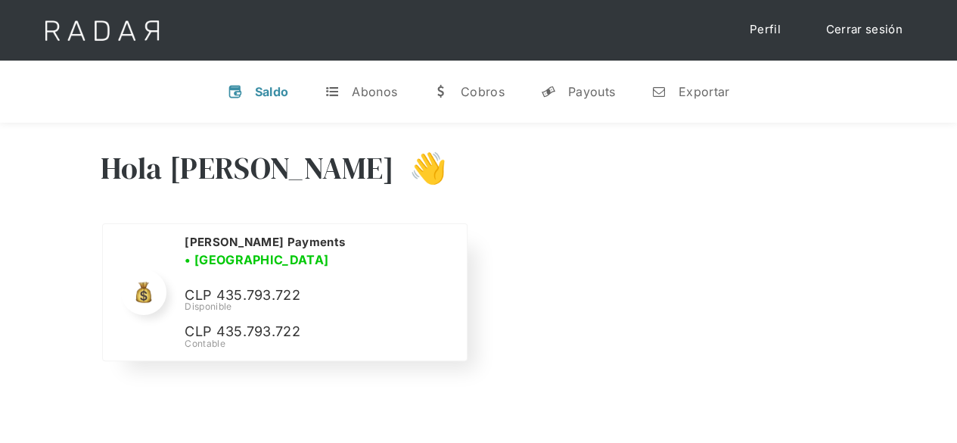 The image size is (957, 443). I want to click on div: v, so click(235, 92).